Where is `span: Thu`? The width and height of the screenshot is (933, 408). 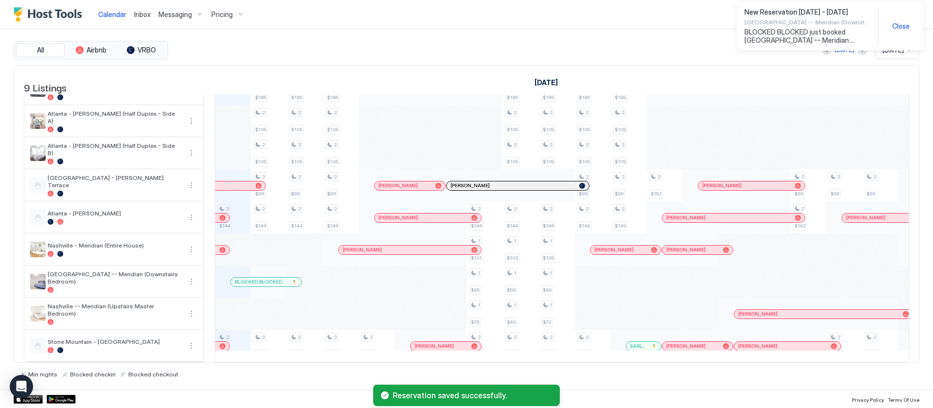
span: Thu is located at coordinates (884, 96).